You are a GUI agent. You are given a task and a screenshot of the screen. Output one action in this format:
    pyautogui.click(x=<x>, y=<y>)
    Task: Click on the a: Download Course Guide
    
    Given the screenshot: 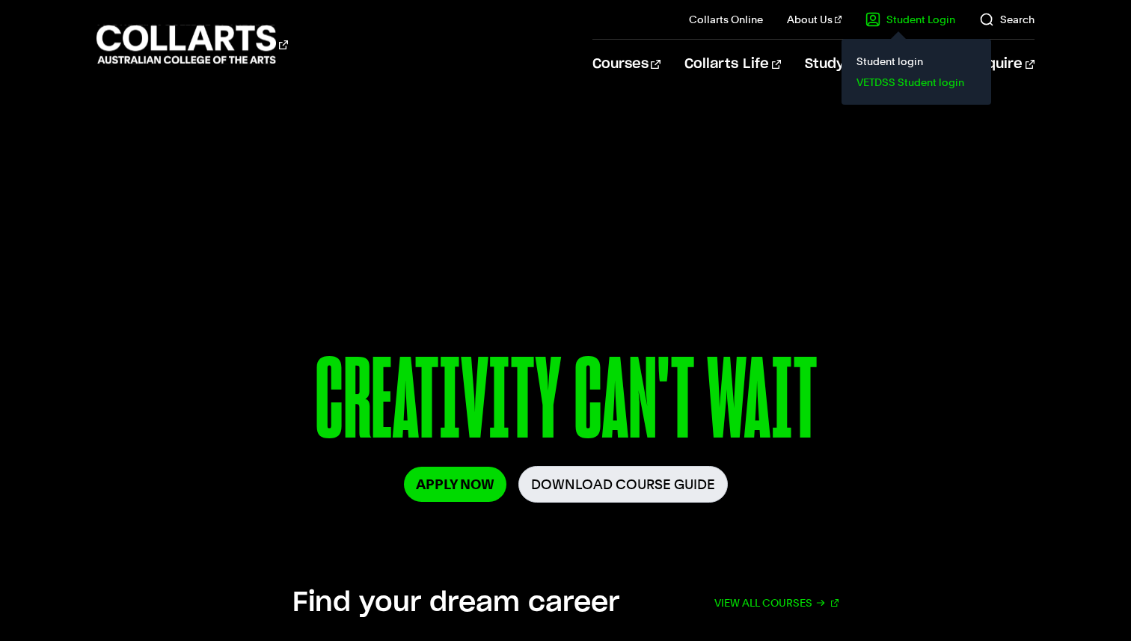 What is the action you would take?
    pyautogui.click(x=623, y=484)
    